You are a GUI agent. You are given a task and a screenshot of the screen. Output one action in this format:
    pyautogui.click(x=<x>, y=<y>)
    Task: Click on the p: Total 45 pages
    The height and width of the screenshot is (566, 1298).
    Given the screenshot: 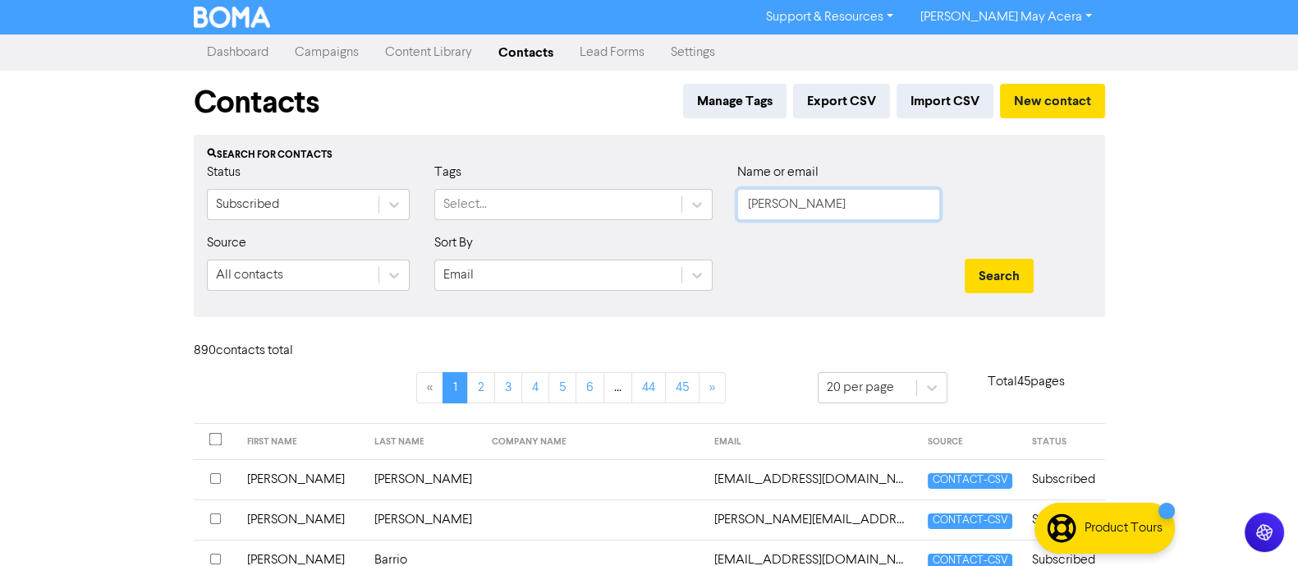 What is the action you would take?
    pyautogui.click(x=1026, y=382)
    